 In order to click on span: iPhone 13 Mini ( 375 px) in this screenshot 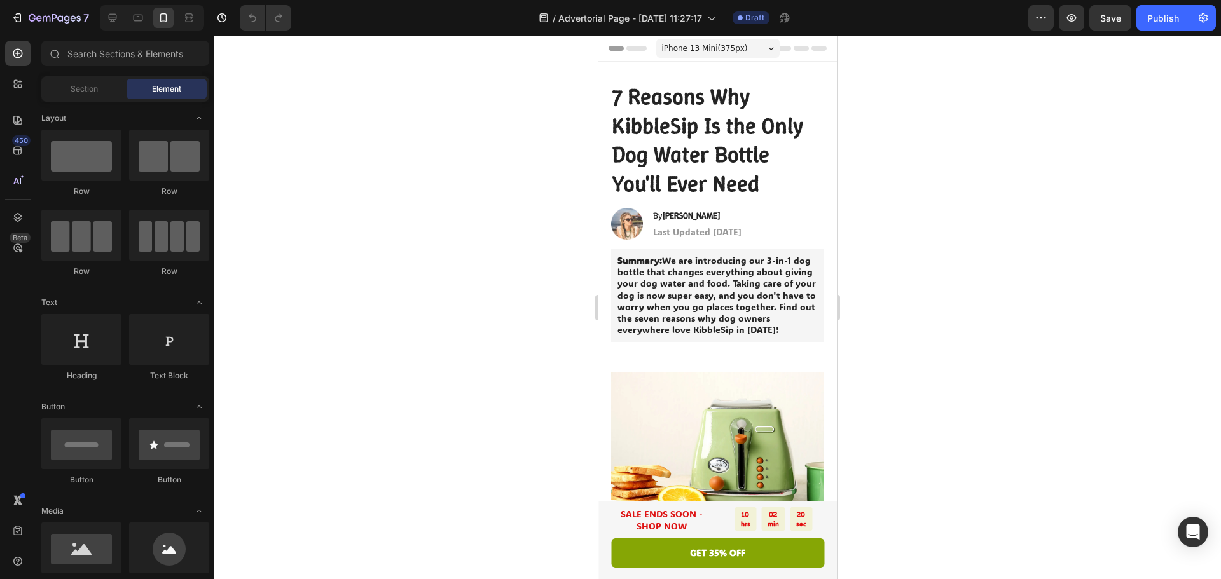, I will do `click(106, 13)`.